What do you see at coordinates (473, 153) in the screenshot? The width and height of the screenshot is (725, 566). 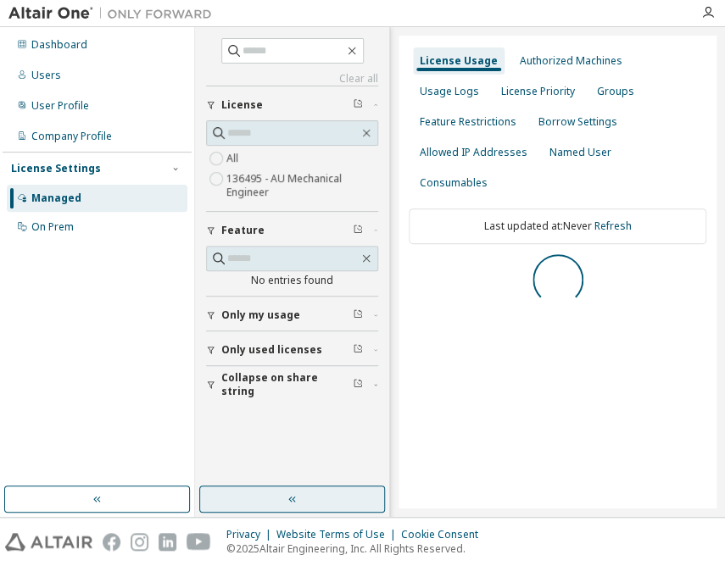 I see `div: Allowed IP Addresses` at bounding box center [473, 153].